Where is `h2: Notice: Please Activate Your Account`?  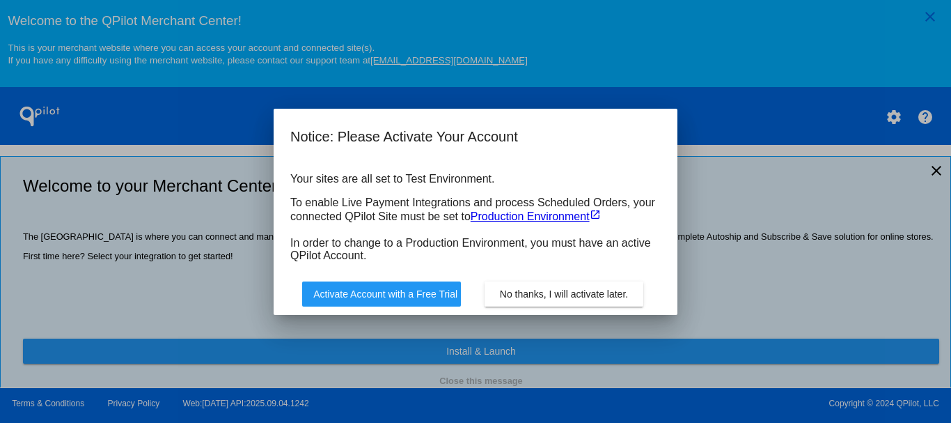 h2: Notice: Please Activate Your Account is located at coordinates (476, 136).